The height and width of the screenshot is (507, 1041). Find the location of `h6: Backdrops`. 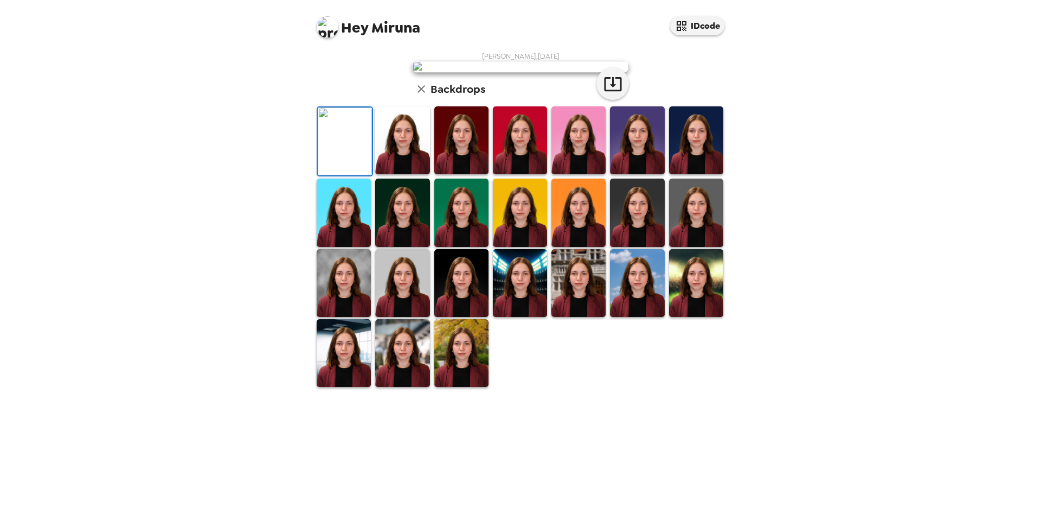

h6: Backdrops is located at coordinates (458, 89).